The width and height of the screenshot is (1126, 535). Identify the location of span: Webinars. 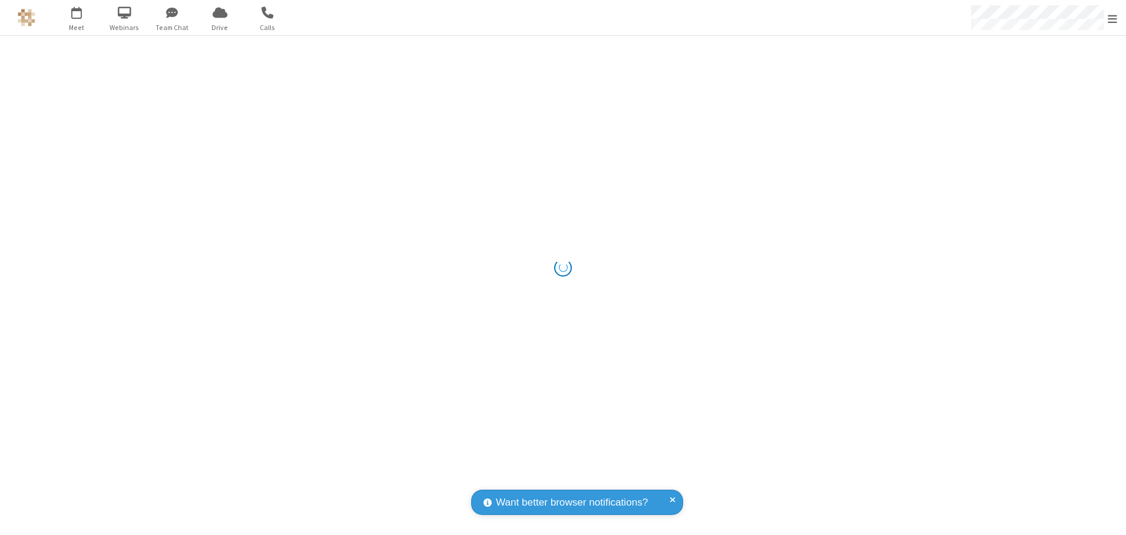
(124, 28).